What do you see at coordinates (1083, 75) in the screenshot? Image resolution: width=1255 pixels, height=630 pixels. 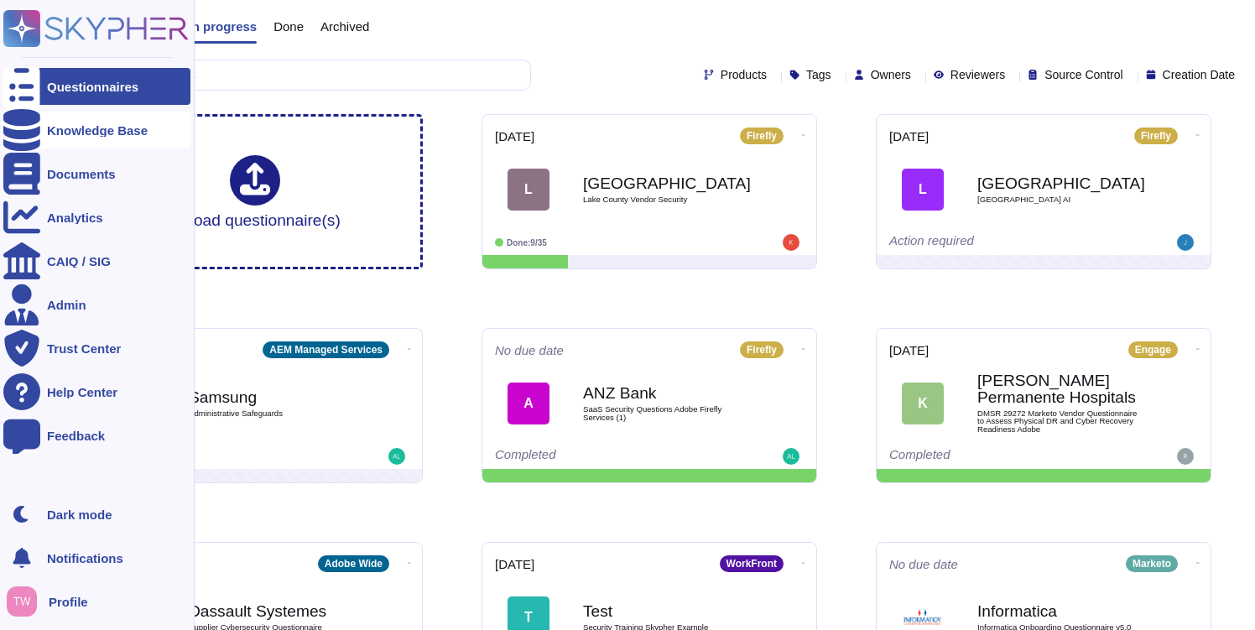 I see `span: Source Control` at bounding box center [1083, 75].